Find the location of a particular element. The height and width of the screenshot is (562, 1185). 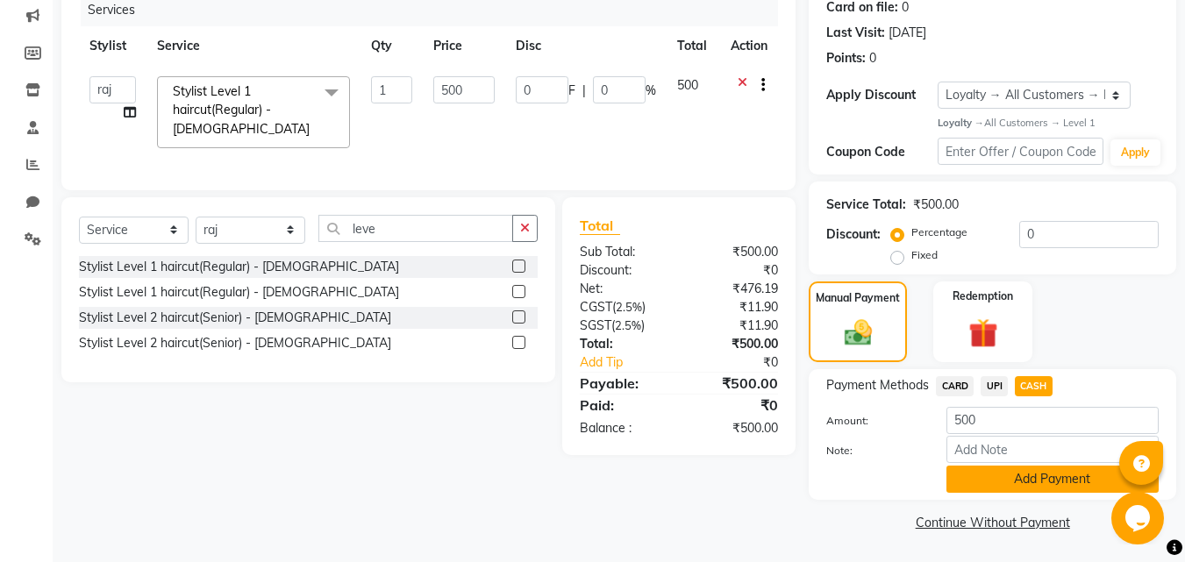

div: Last Visit: is located at coordinates (855, 32).